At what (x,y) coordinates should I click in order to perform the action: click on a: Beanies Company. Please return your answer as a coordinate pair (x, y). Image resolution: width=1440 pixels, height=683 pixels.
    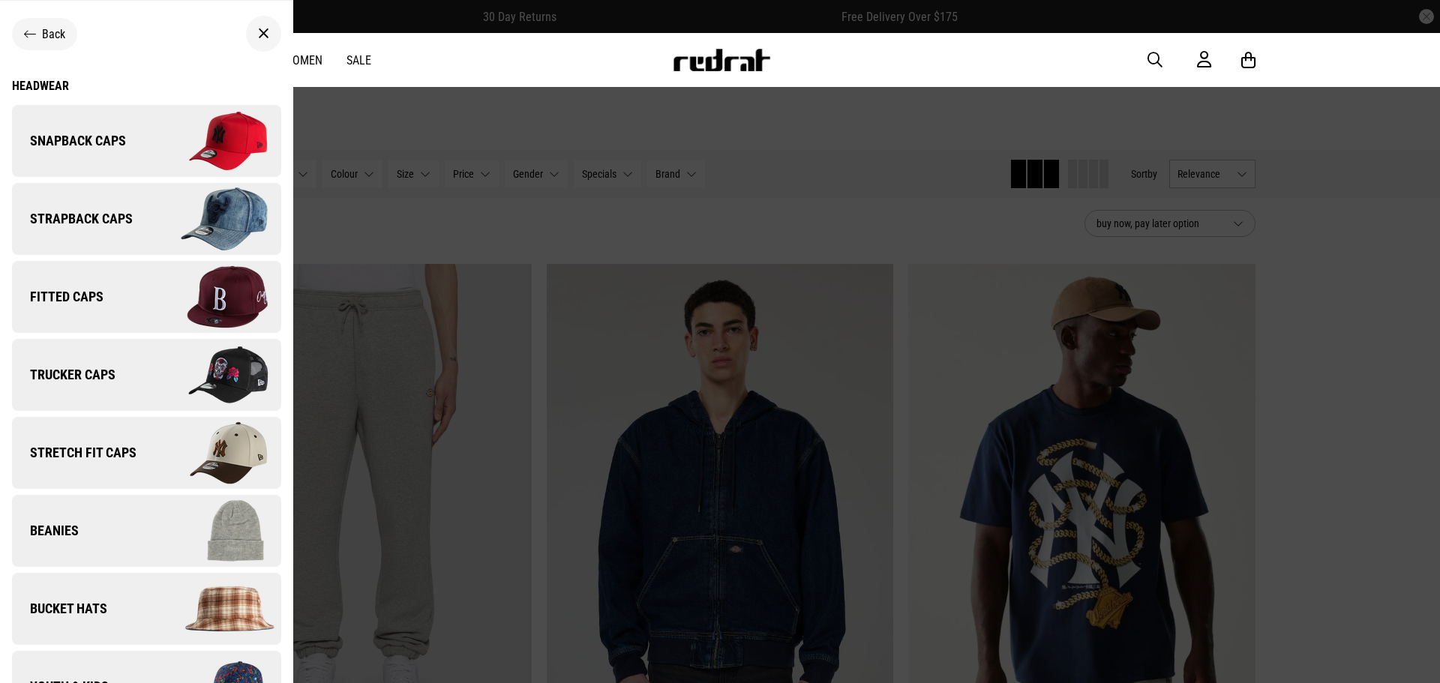
    Looking at the image, I should click on (146, 531).